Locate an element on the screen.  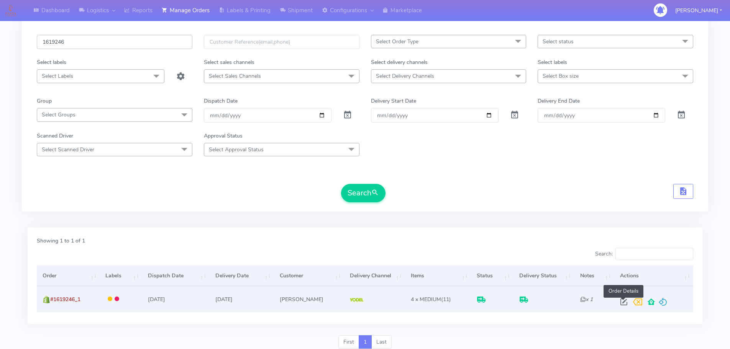
label: Search: is located at coordinates (644, 254).